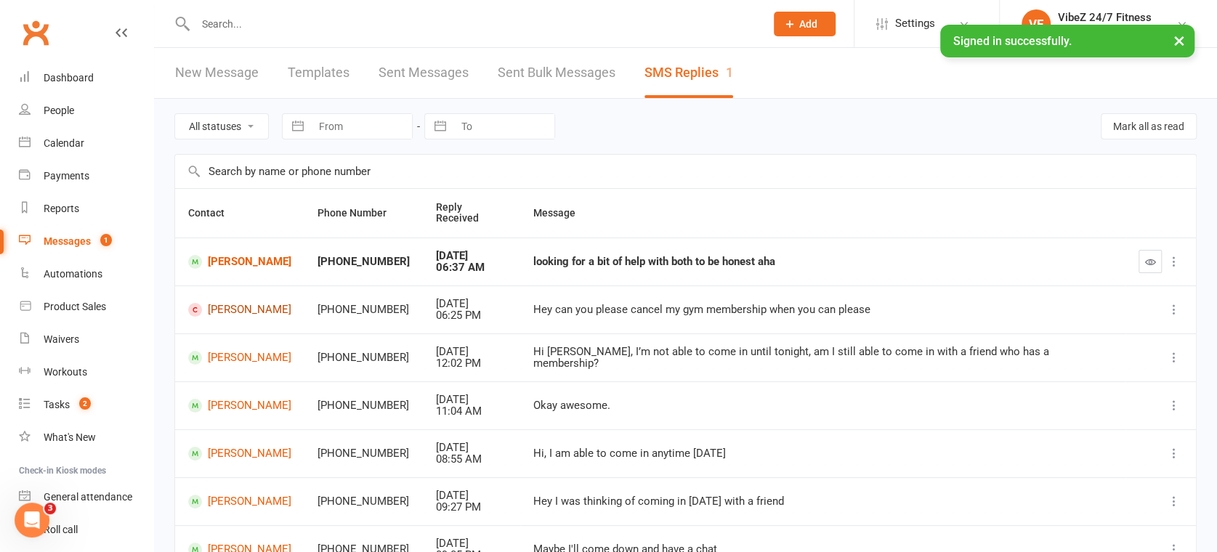 The height and width of the screenshot is (552, 1217). What do you see at coordinates (471, 267) in the screenshot?
I see `div: 06:37 AM` at bounding box center [471, 267].